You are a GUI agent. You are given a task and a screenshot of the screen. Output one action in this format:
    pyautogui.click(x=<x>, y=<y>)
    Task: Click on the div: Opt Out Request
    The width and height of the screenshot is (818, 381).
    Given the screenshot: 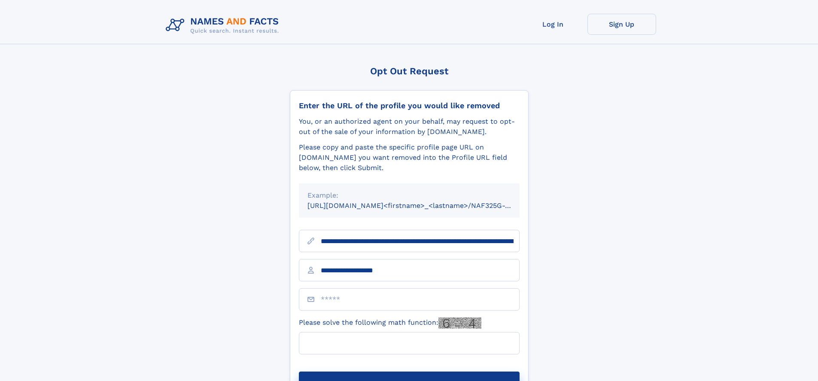 What is the action you would take?
    pyautogui.click(x=409, y=71)
    